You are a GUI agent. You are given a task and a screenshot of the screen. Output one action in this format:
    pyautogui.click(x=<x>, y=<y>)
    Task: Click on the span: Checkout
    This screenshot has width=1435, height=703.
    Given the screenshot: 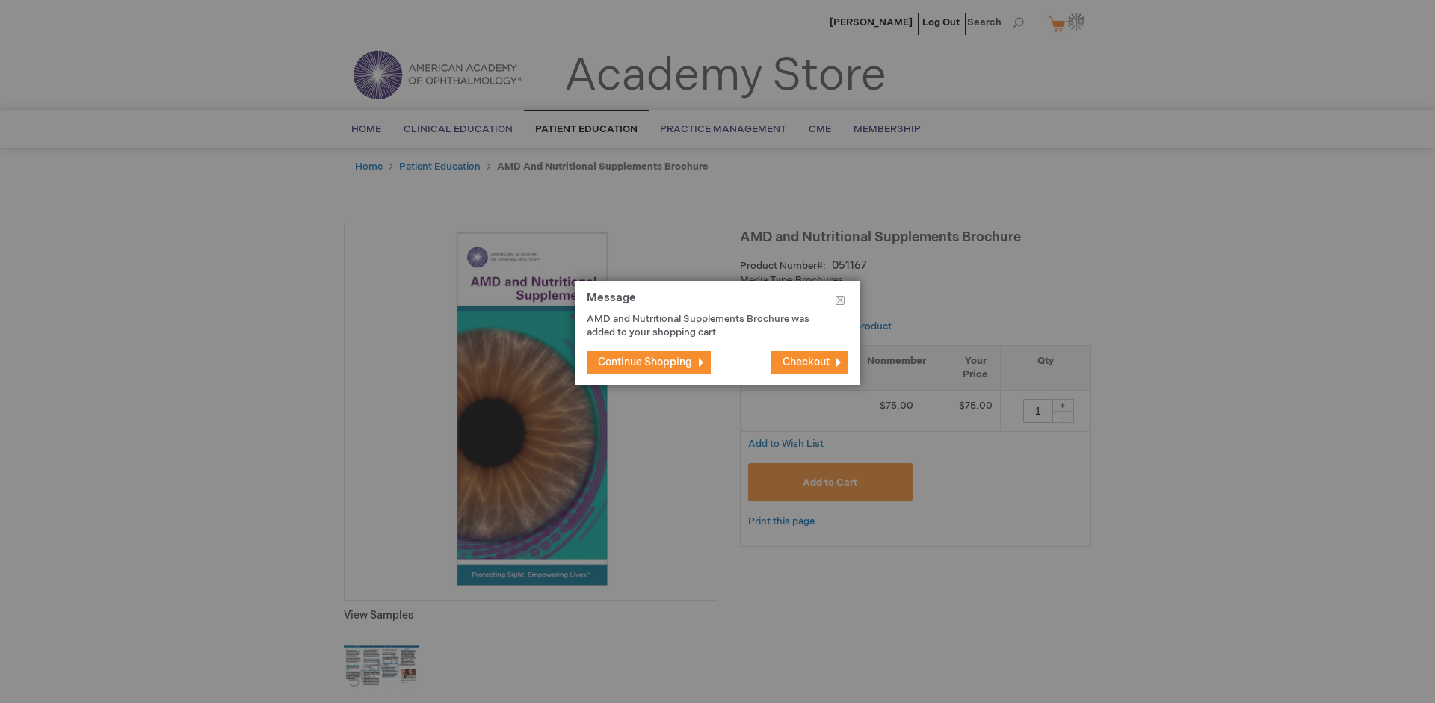 What is the action you would take?
    pyautogui.click(x=805, y=362)
    